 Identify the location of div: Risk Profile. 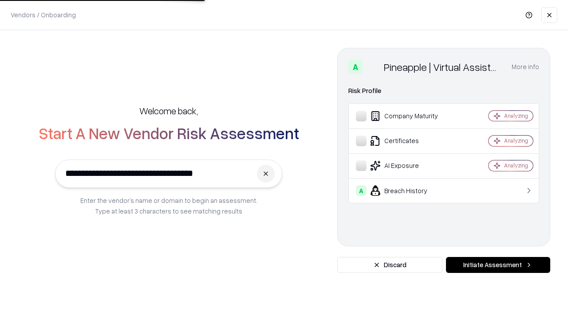
(444, 91).